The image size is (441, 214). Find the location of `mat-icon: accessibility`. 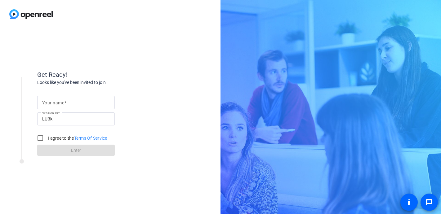

mat-icon: accessibility is located at coordinates (409, 202).